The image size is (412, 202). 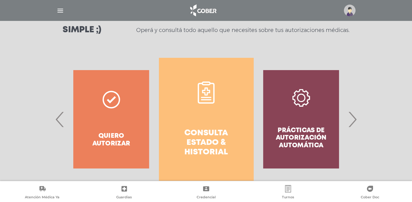 What do you see at coordinates (206, 119) in the screenshot?
I see `a: Consulta estado & historial` at bounding box center [206, 119].